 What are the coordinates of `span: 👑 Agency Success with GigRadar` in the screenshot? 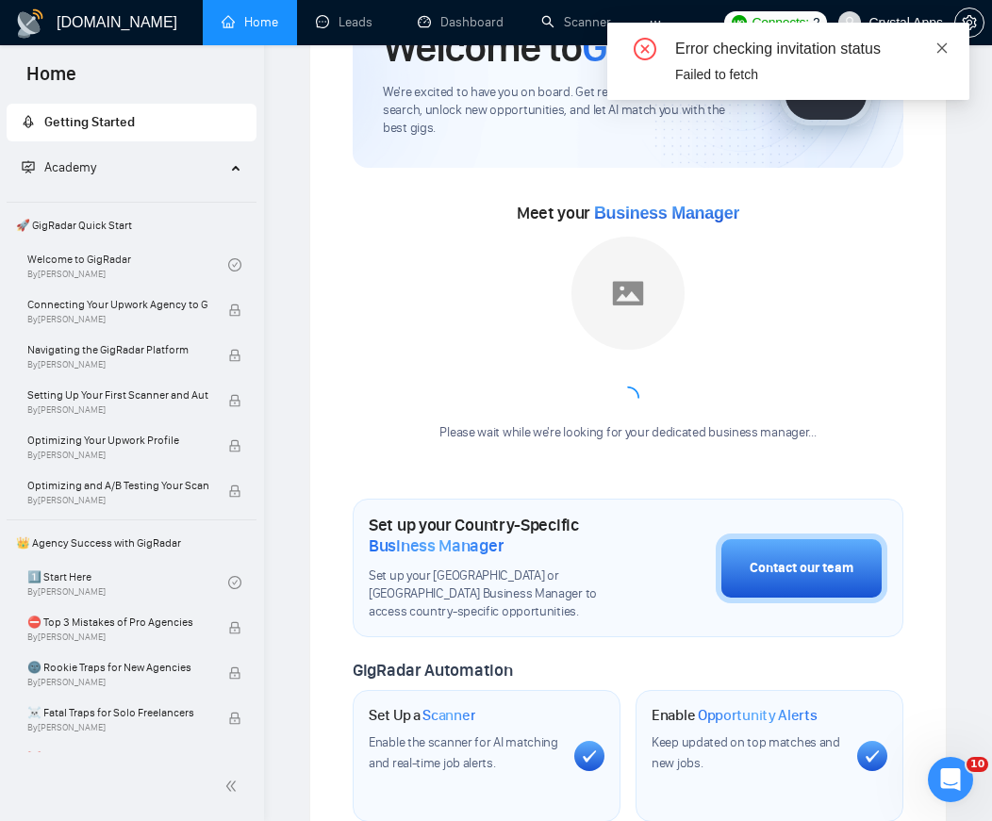 It's located at (131, 543).